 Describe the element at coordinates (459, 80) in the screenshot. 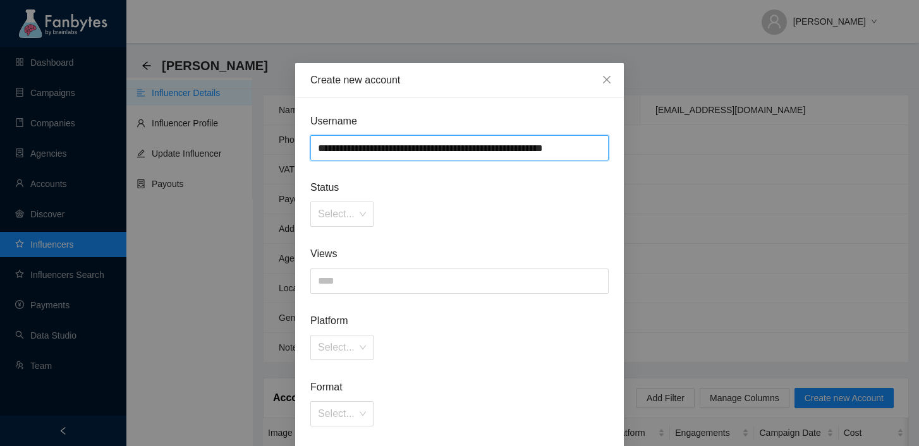

I see `div: Create new account` at that location.